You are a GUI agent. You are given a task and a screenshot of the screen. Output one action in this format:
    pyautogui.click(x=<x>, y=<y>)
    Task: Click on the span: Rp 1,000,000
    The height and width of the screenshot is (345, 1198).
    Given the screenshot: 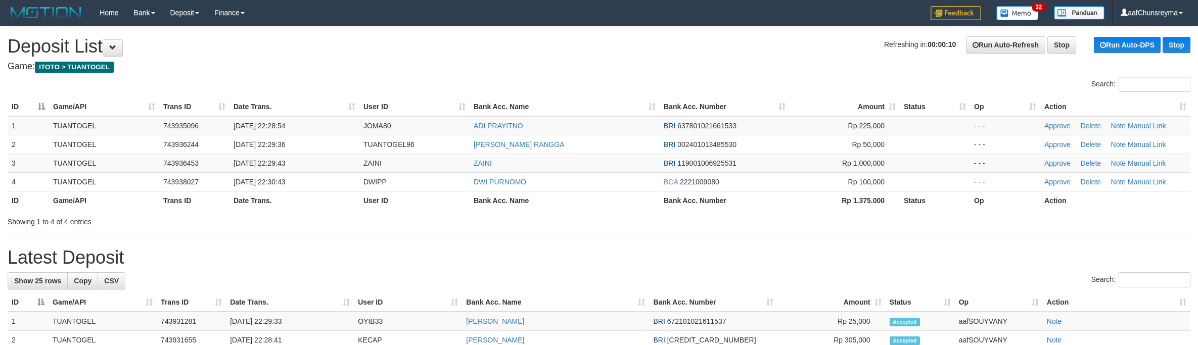 What is the action you would take?
    pyautogui.click(x=864, y=163)
    